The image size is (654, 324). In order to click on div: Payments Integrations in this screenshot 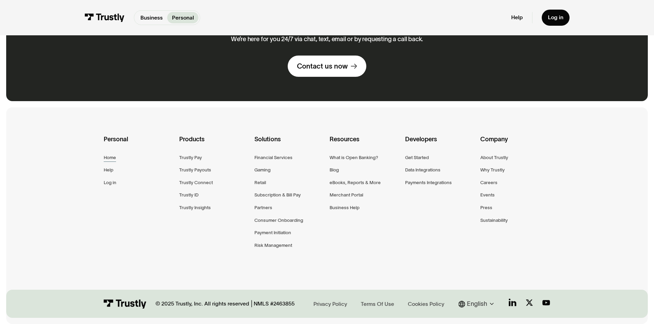, I will do `click(429, 183)`.